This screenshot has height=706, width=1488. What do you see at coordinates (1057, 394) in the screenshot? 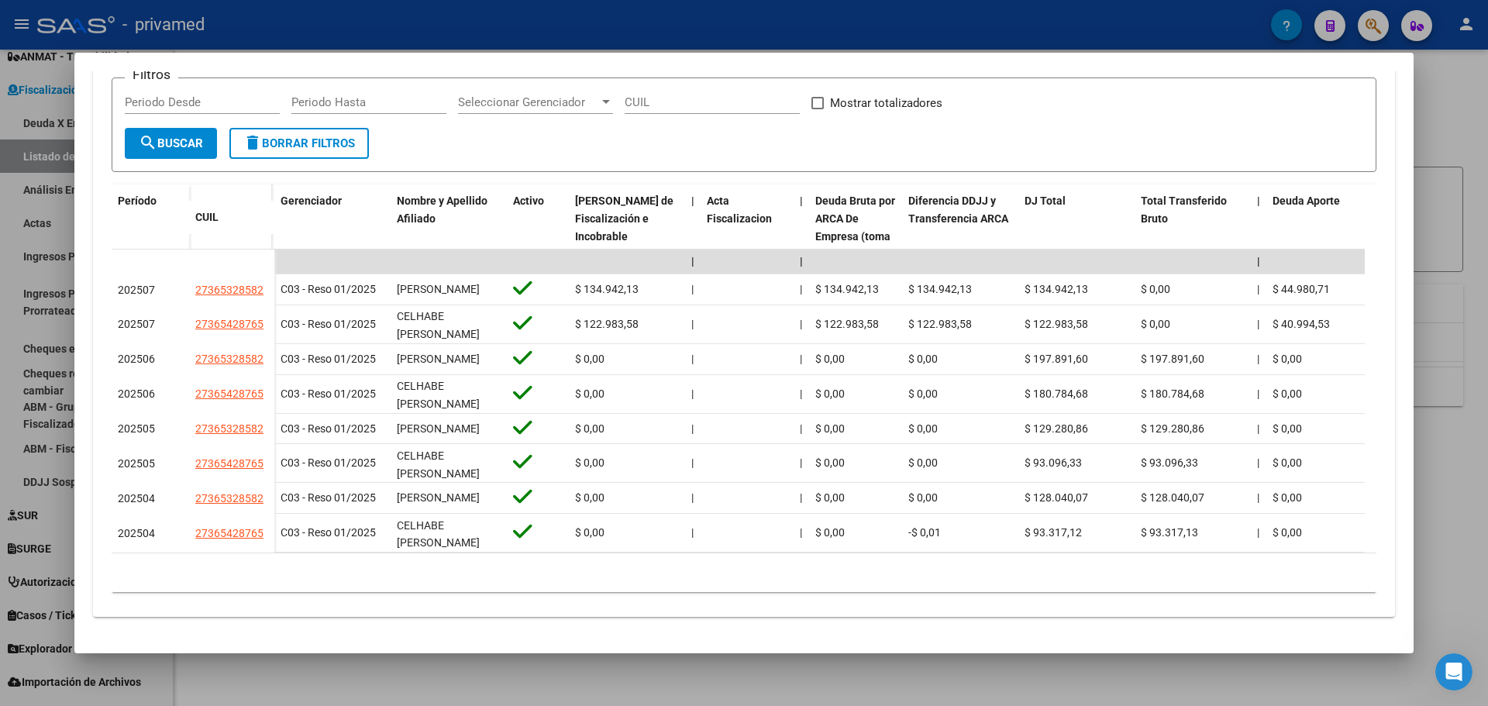
I see `span: $ 180.784,68` at bounding box center [1057, 394].